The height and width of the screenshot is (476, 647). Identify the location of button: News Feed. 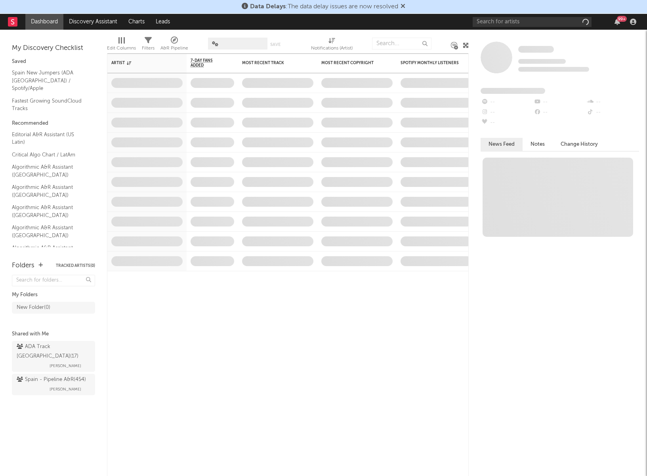
(501, 144).